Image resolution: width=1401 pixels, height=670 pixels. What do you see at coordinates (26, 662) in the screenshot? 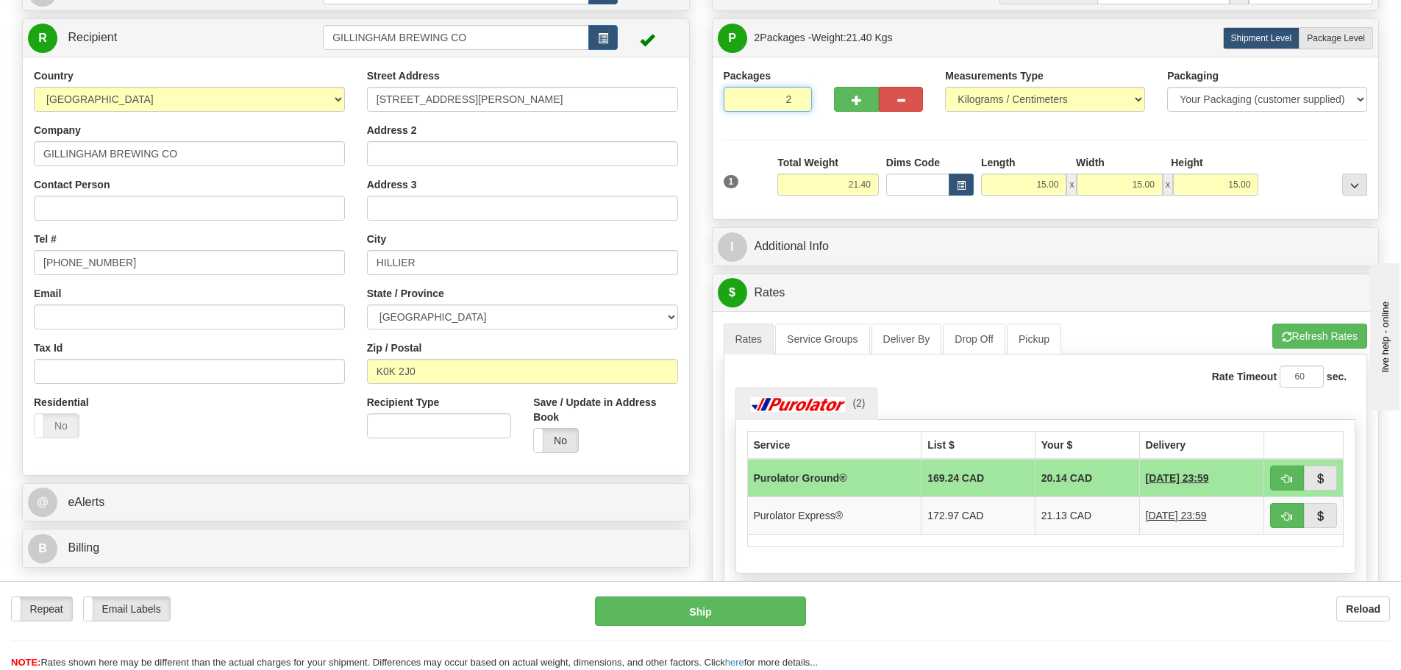
I see `span: NOTE:` at bounding box center [26, 662].